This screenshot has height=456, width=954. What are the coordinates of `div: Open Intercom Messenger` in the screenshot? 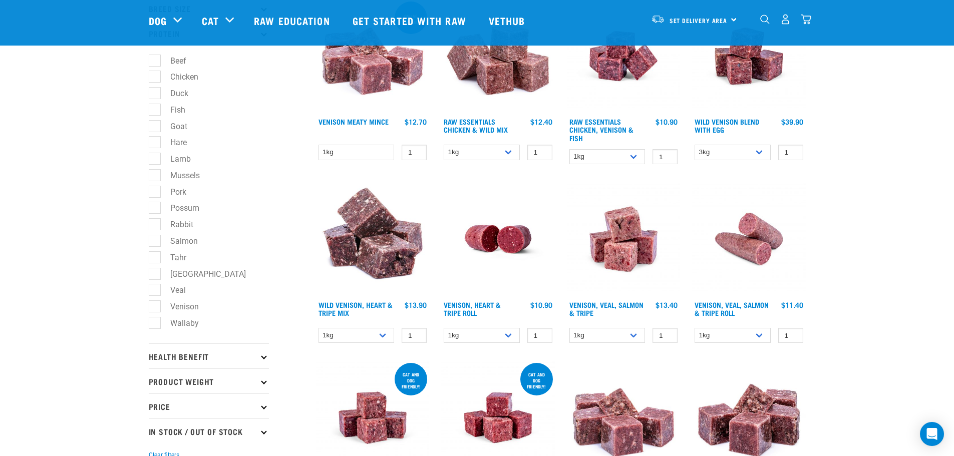 It's located at (932, 434).